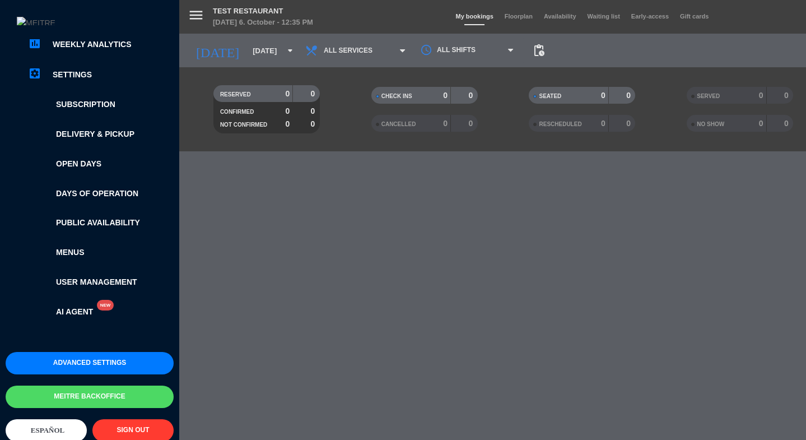 The image size is (806, 440). What do you see at coordinates (61, 312) in the screenshot?
I see `a: AI AgentNew` at bounding box center [61, 312].